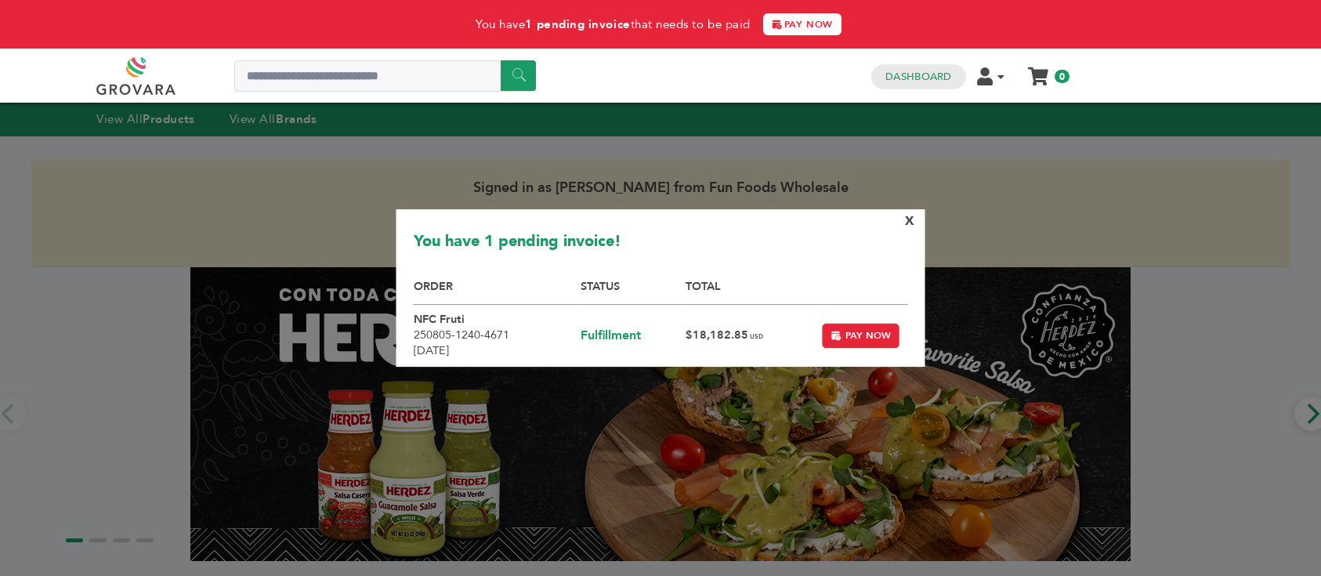  Describe the element at coordinates (497, 291) in the screenshot. I see `th: ORDER` at that location.